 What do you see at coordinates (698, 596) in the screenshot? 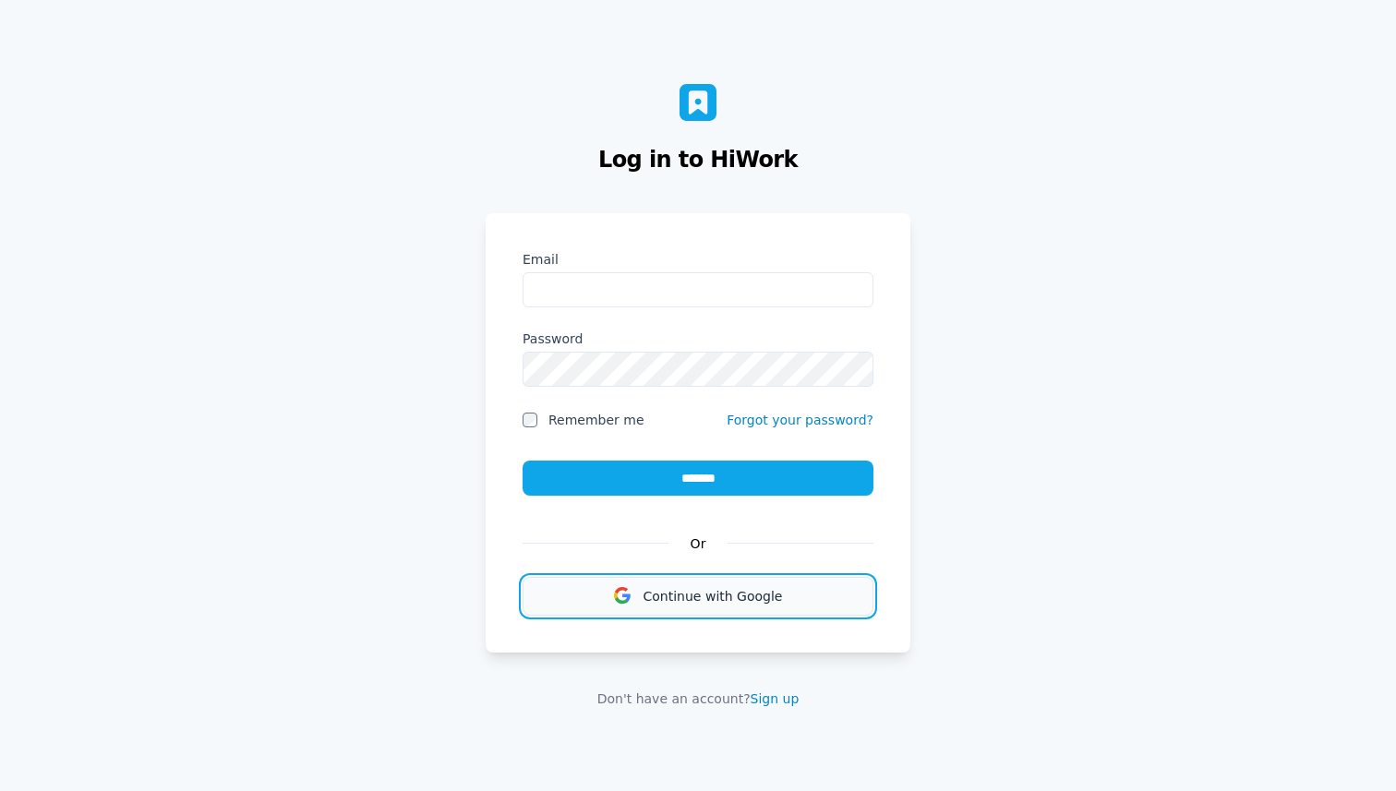
I see `button: Continue with Google` at bounding box center [698, 596].